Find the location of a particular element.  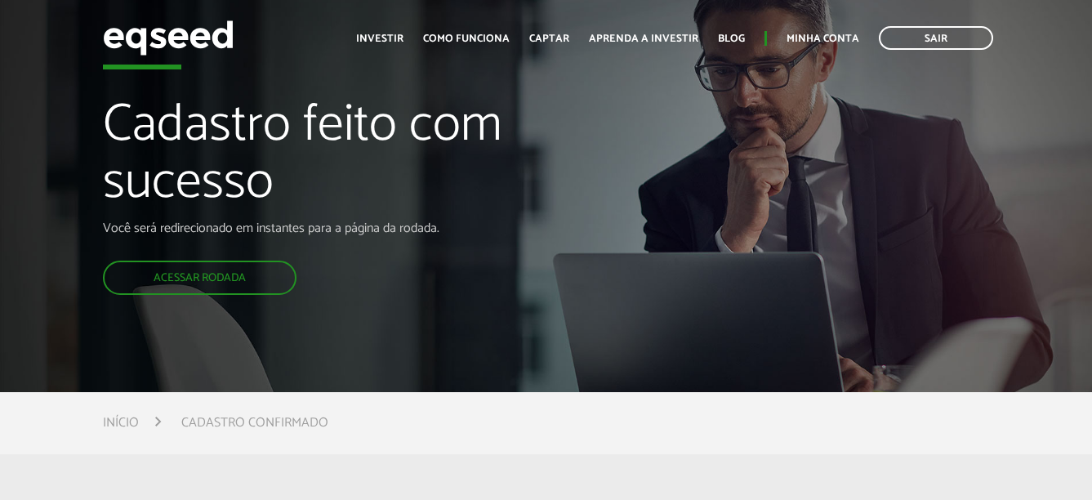

li: Cadastro confirmado is located at coordinates (255, 422).